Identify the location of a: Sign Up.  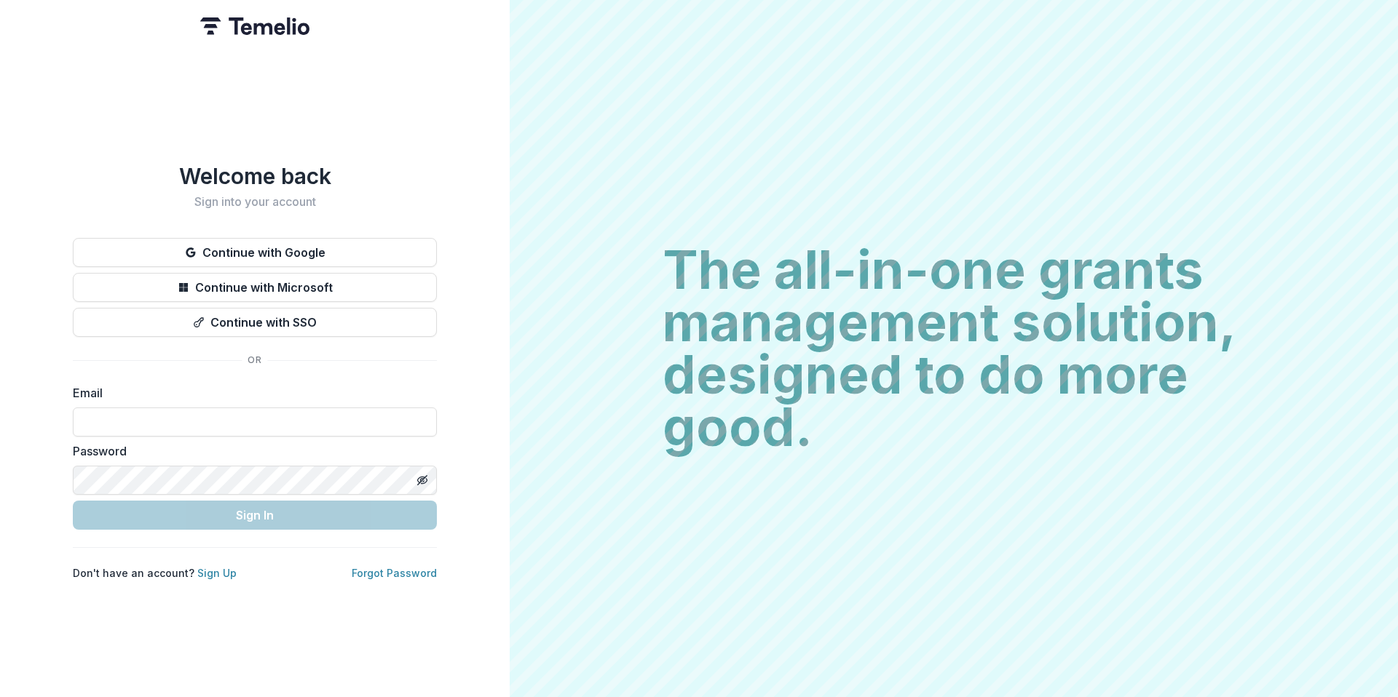
(217, 573).